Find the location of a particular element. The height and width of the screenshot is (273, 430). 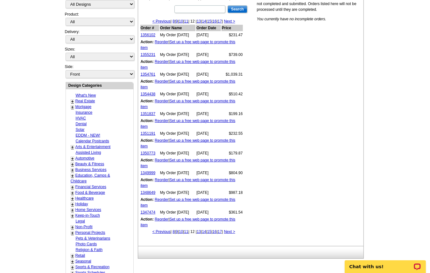

td: $739.00 is located at coordinates (232, 55).